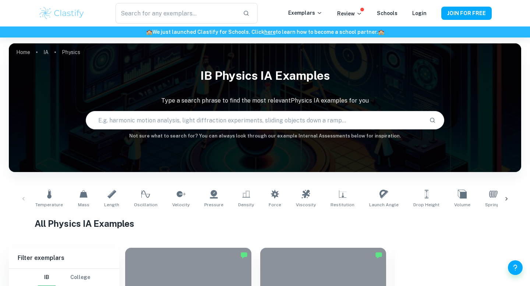  I want to click on span: Length, so click(111, 205).